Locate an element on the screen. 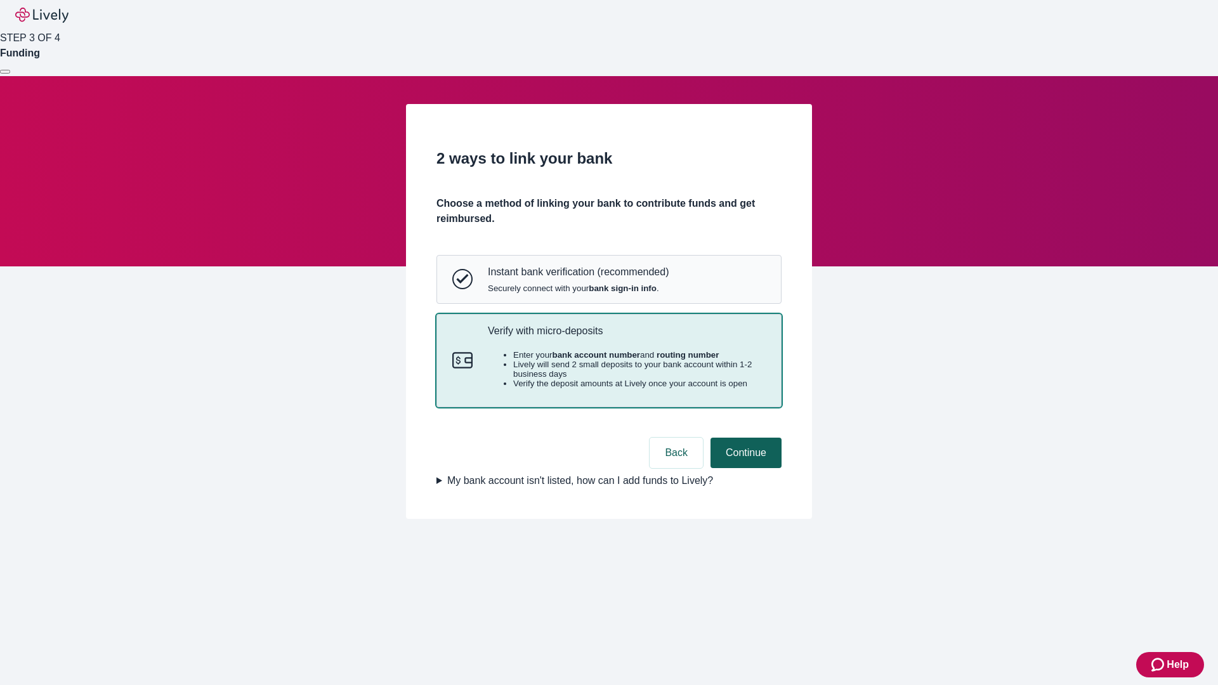 The width and height of the screenshot is (1218, 685). summary: My bank account isn't listed, how can I add funds to Lively? is located at coordinates (609, 481).